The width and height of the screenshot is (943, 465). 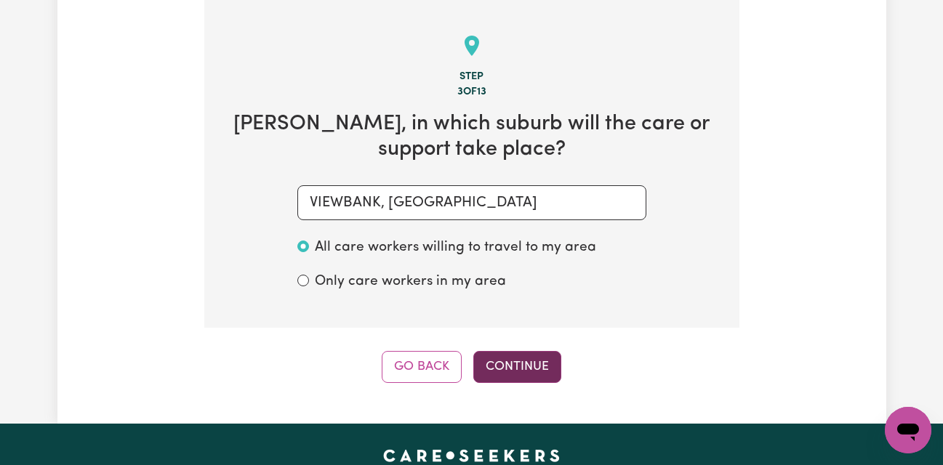 I want to click on div: 3 of 13, so click(x=472, y=92).